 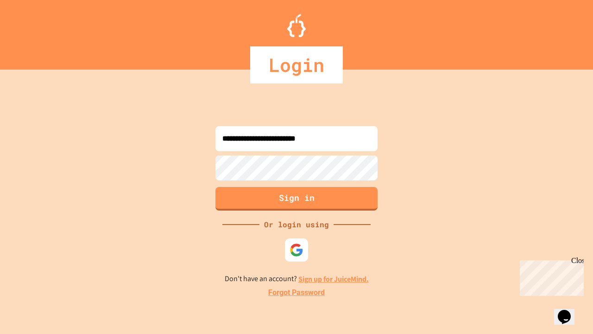 I want to click on img: Logo.svg, so click(x=297, y=25).